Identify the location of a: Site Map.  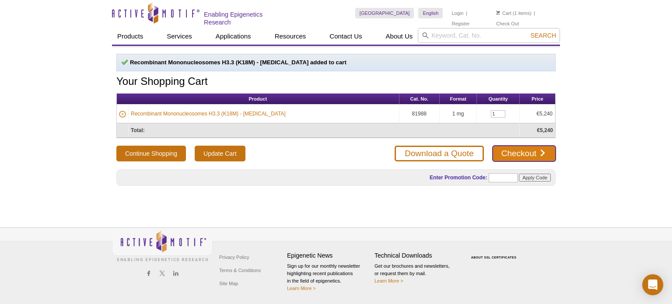
(228, 283).